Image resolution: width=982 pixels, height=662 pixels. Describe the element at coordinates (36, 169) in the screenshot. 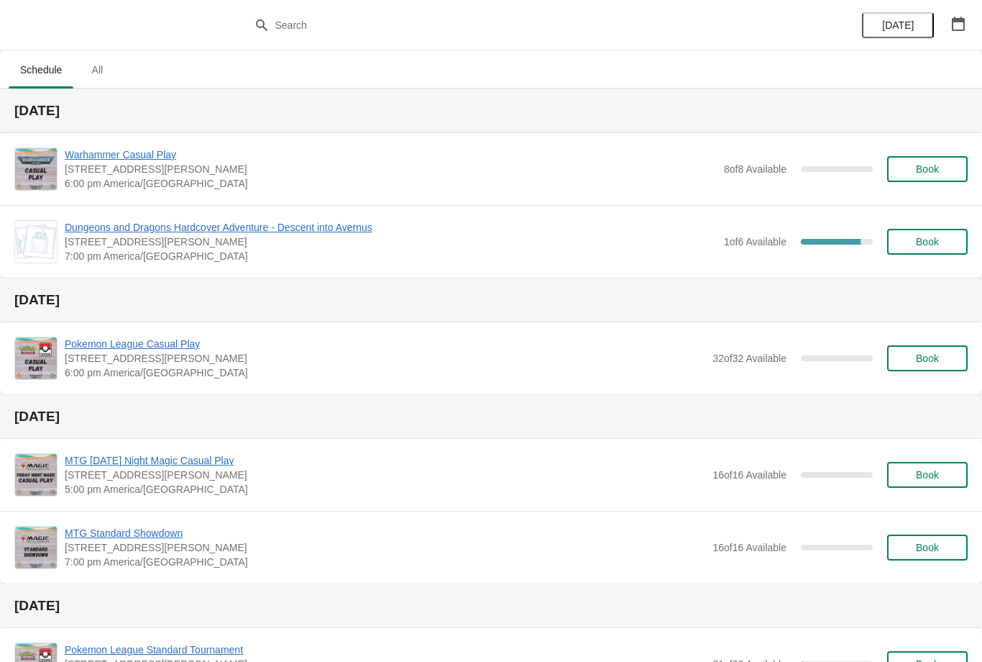

I see `img: Warhammer Casual Play | 2040 Louetta Rd Ste I Spring, TX 77388 | 6:00 pm America/Chicago` at that location.